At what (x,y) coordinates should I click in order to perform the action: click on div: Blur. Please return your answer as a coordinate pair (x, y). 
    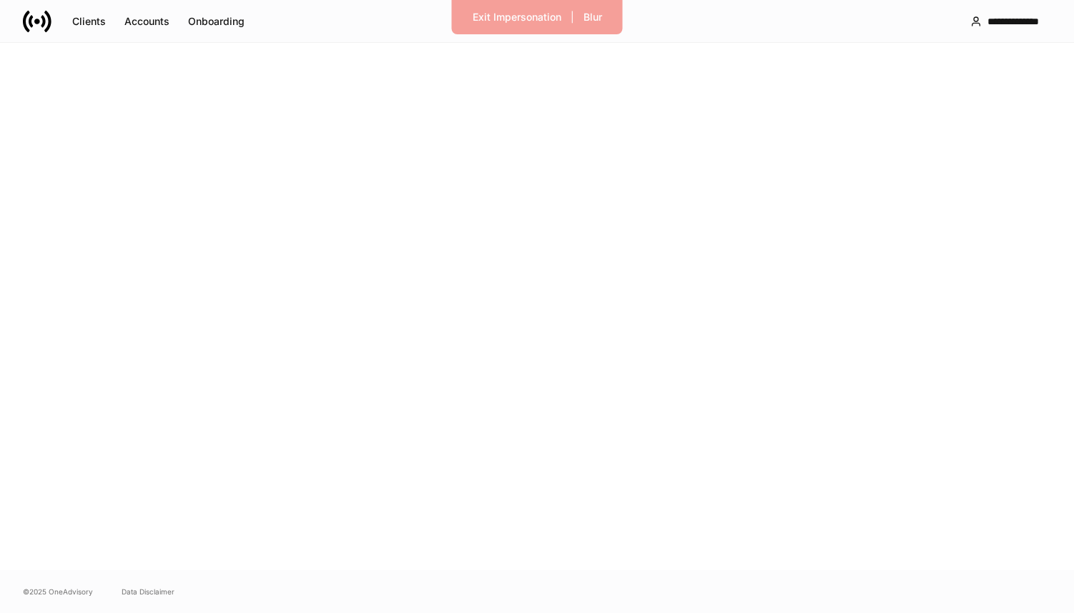
    Looking at the image, I should click on (593, 17).